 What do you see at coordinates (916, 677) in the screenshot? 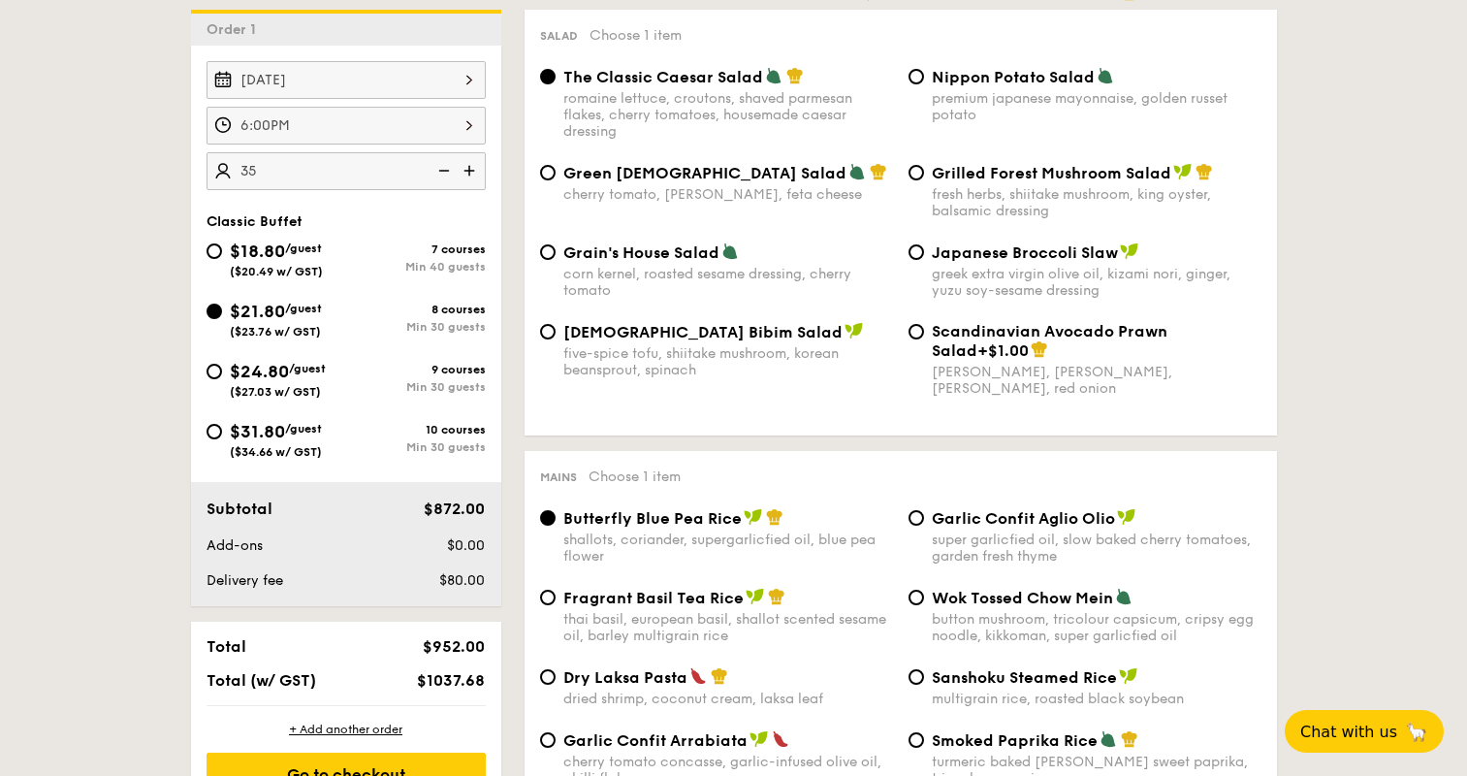
I see `input: Sanshoku Steamed Ricemultigrain rice, roasted black soybean` at bounding box center [916, 677].